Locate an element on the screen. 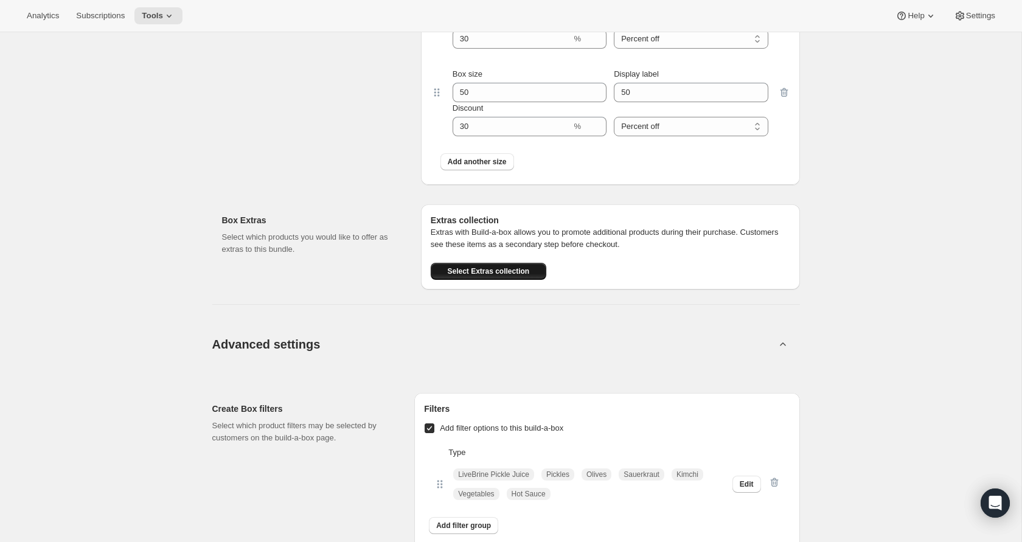  span: Edit is located at coordinates (747, 484).